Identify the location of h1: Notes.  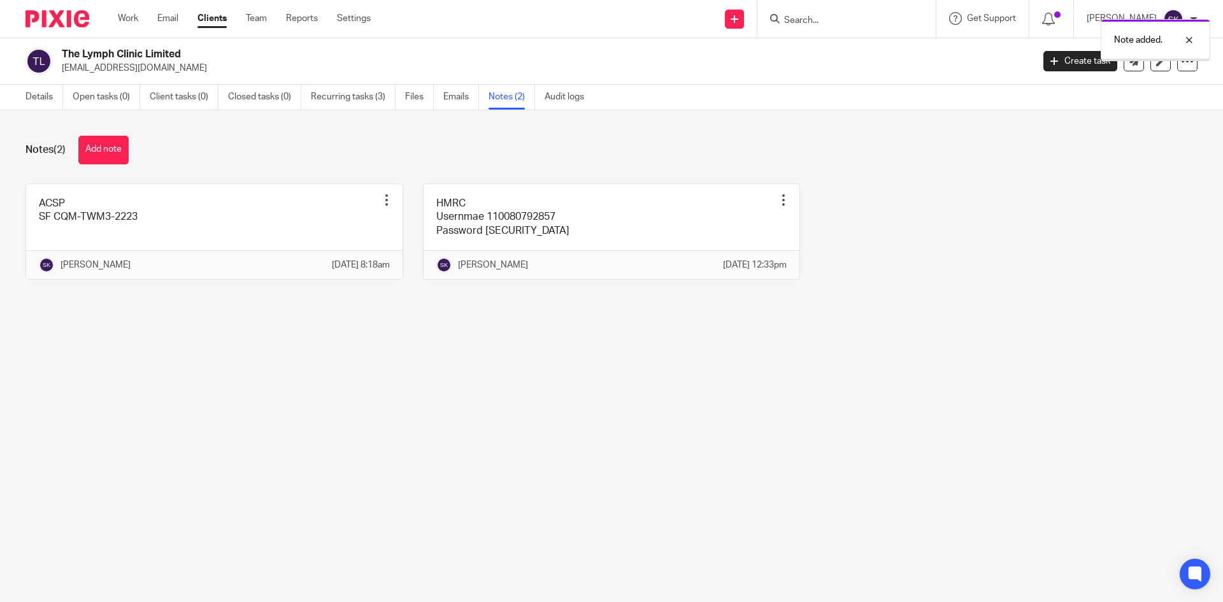
(45, 150).